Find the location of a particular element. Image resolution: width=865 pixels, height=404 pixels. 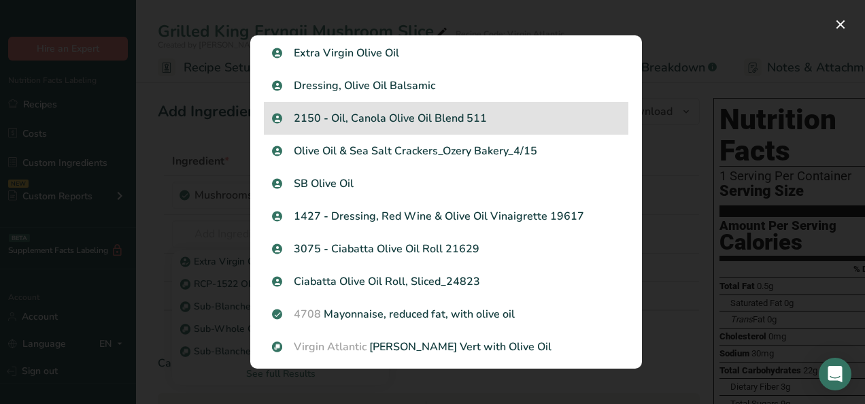

p: Dressing, Olive Oil Balsamic is located at coordinates (446, 86).